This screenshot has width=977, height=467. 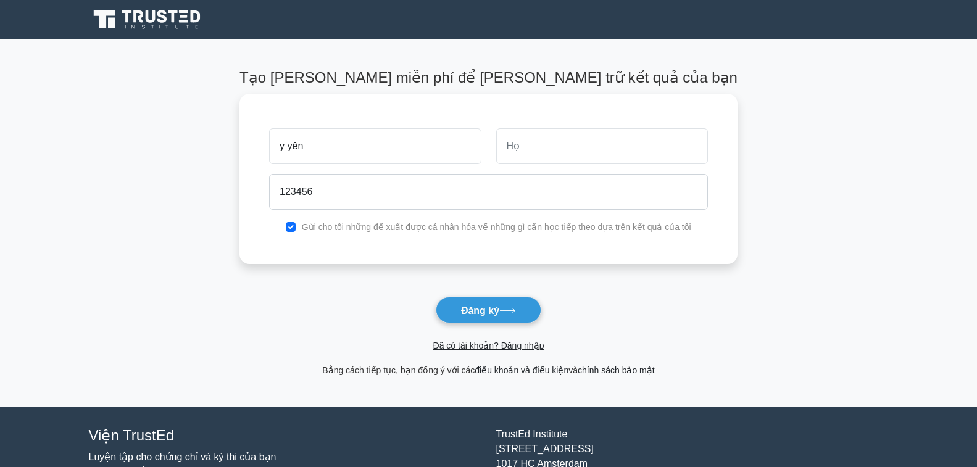 I want to click on input: Tên, so click(x=375, y=146).